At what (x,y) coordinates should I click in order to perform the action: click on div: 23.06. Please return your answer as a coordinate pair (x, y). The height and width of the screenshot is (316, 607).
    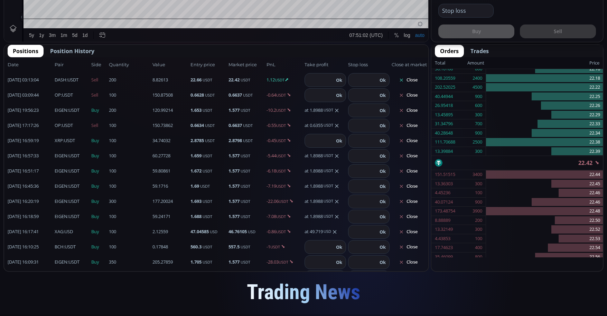
    Looking at the image, I should click on (109, 19).